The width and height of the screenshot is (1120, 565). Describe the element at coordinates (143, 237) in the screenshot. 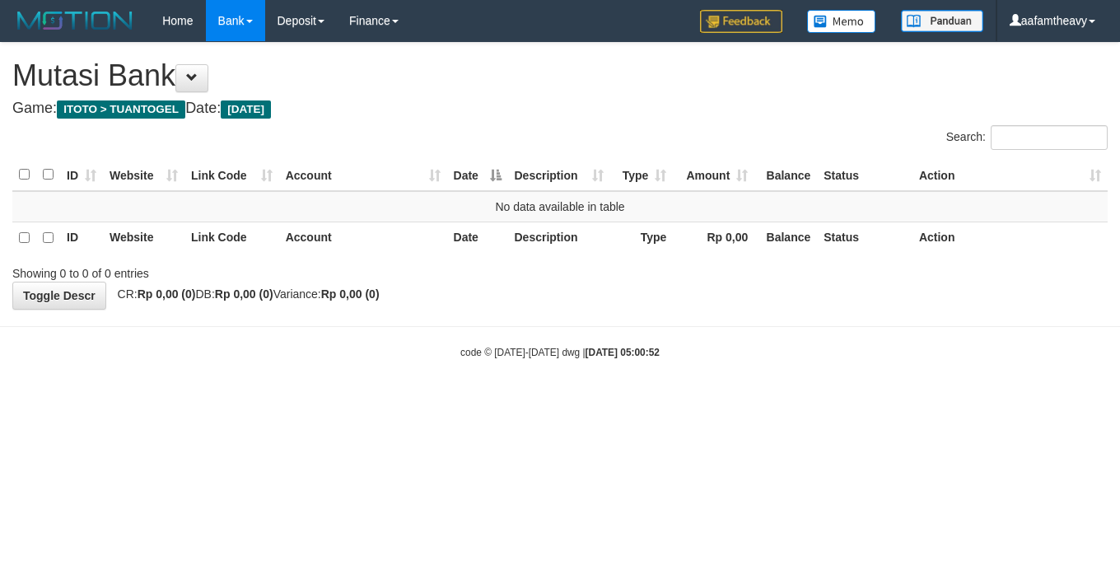

I see `th: Website` at that location.